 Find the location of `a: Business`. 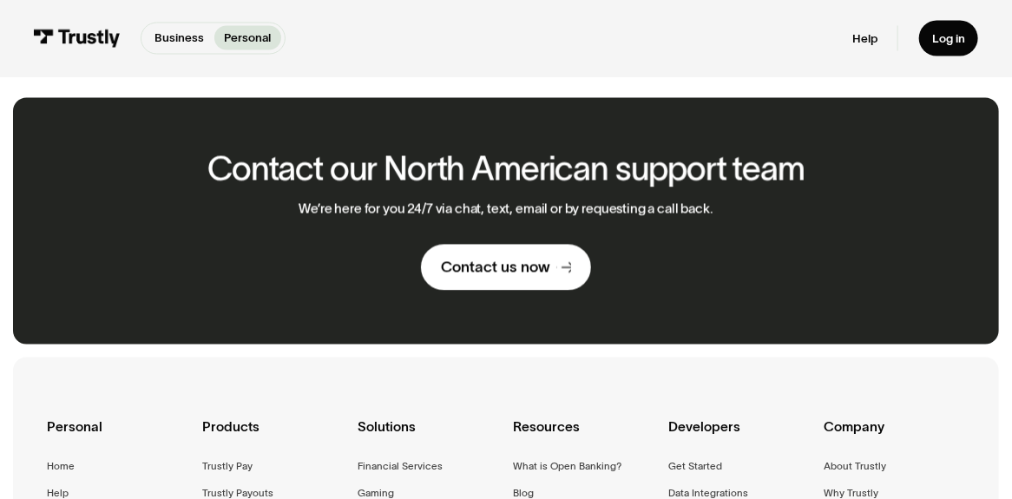

a: Business is located at coordinates (180, 38).